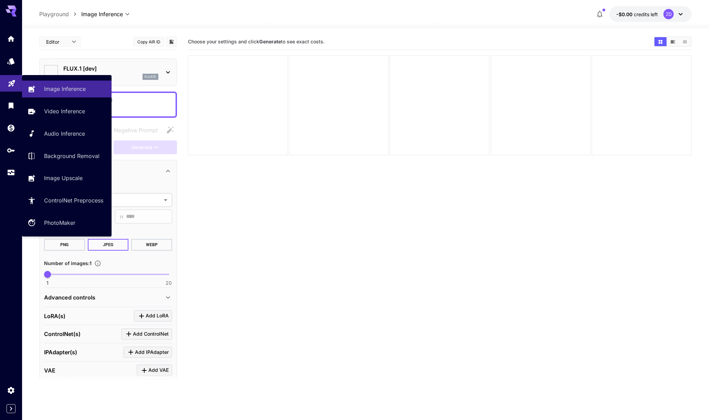  What do you see at coordinates (154, 370) in the screenshot?
I see `button: Click to add VAE` at bounding box center [154, 370].